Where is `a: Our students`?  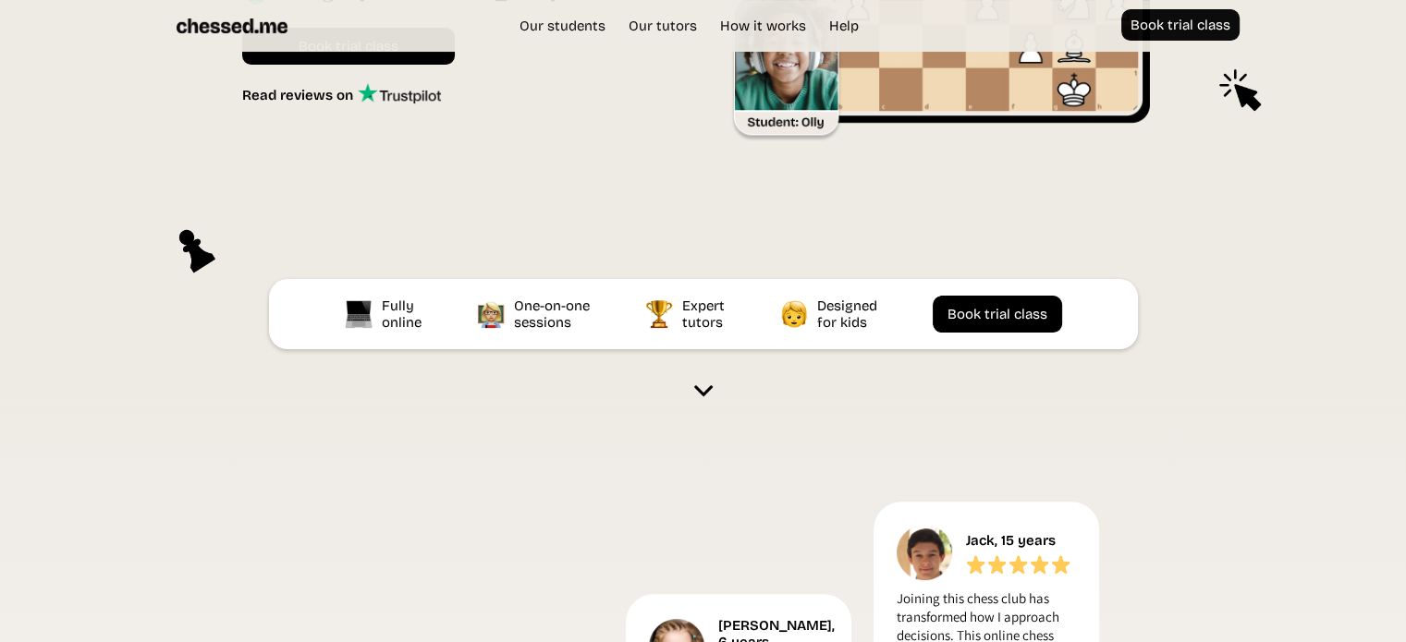
a: Our students is located at coordinates (562, 26).